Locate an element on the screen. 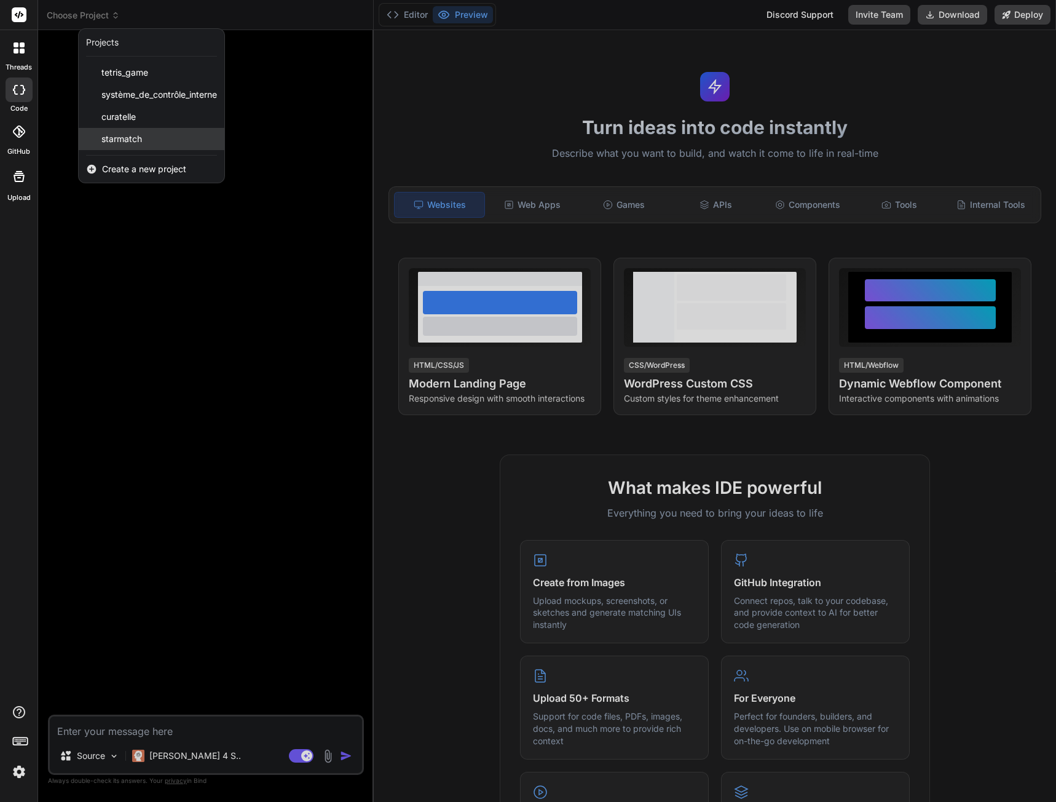 Image resolution: width=1056 pixels, height=802 pixels. label: code is located at coordinates (19, 108).